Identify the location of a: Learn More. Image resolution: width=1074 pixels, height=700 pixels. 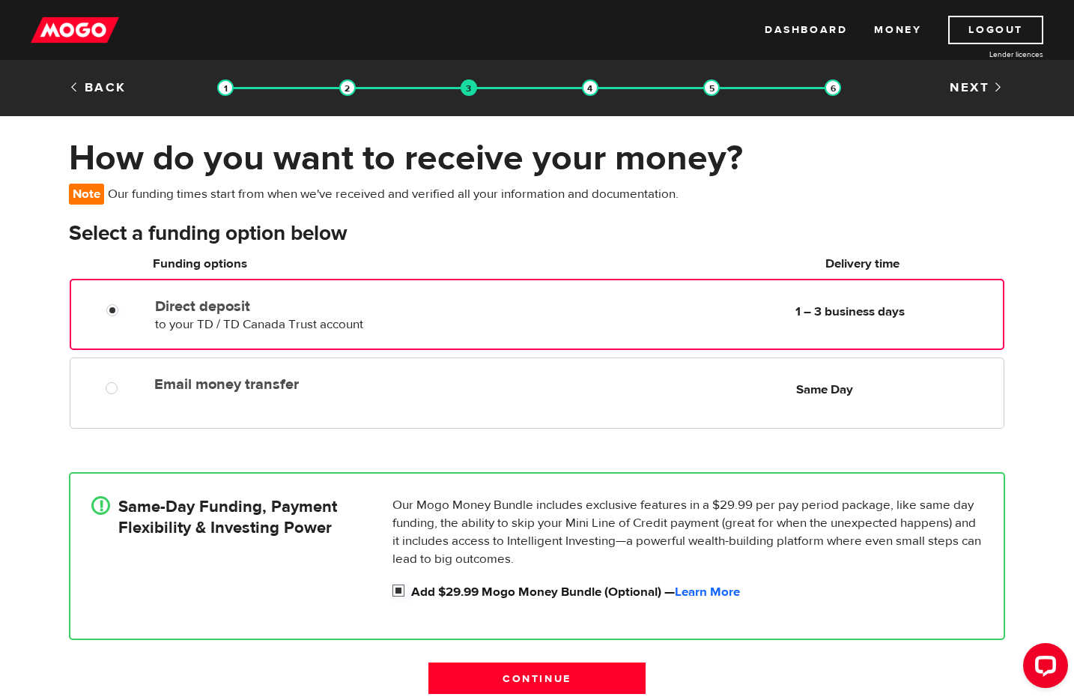
(707, 592).